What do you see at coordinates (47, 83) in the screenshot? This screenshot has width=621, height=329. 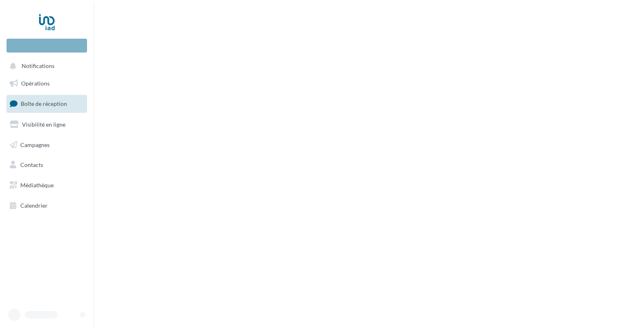 I see `a: Opérations` at bounding box center [47, 83].